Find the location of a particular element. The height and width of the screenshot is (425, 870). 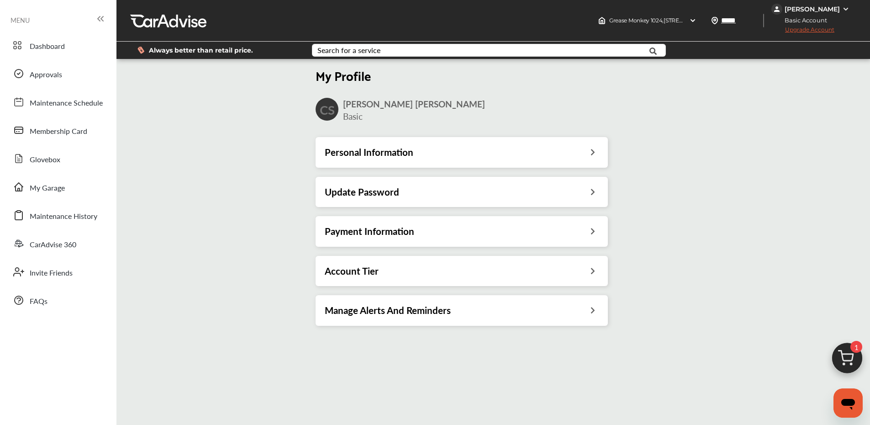

span: FAQs is located at coordinates (38, 301).